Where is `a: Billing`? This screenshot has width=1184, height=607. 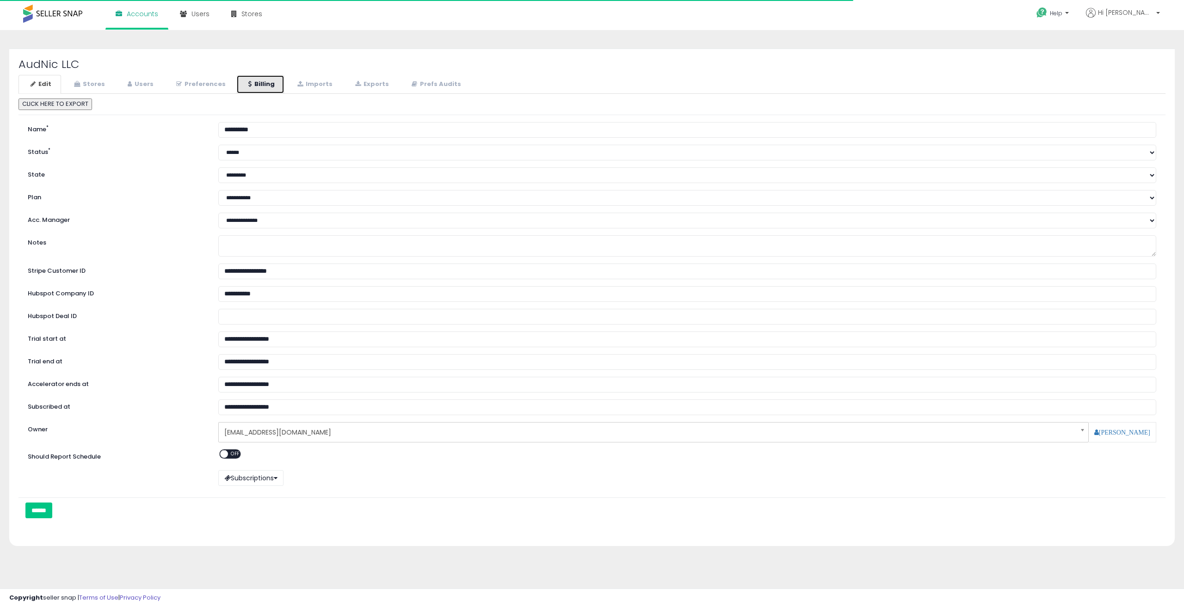 a: Billing is located at coordinates (260, 84).